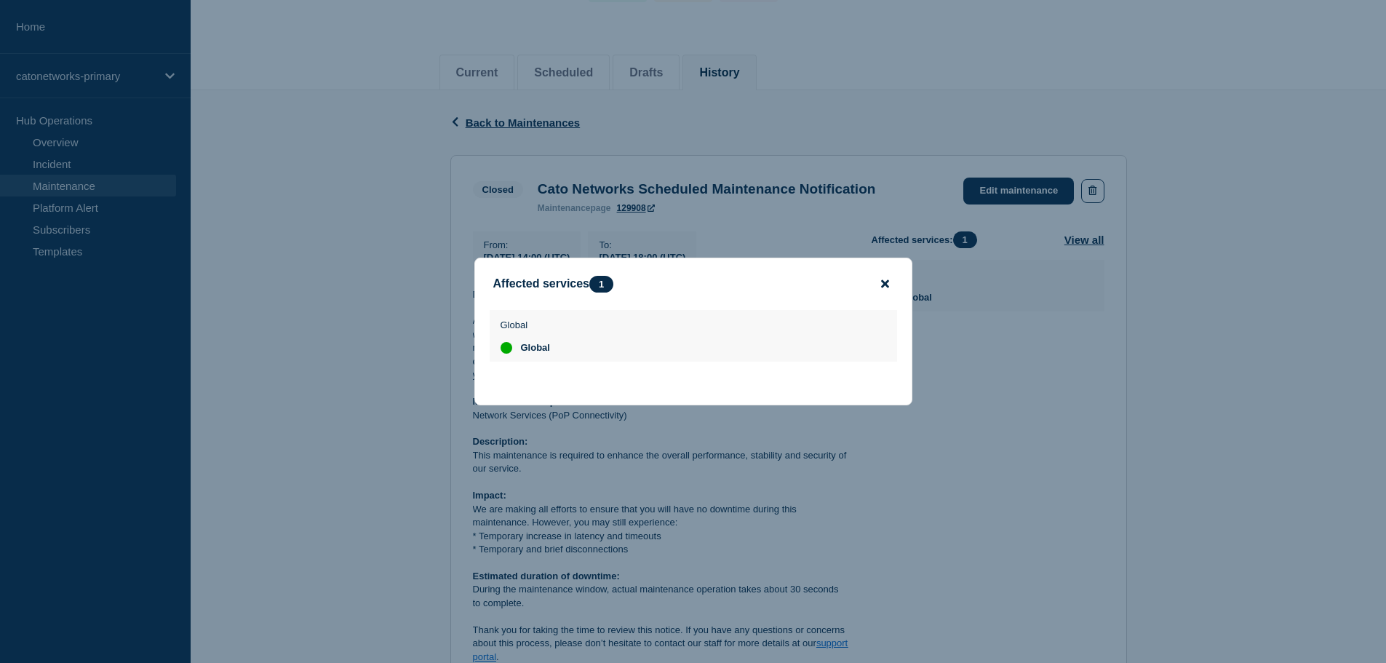  I want to click on button: close button, so click(885, 284).